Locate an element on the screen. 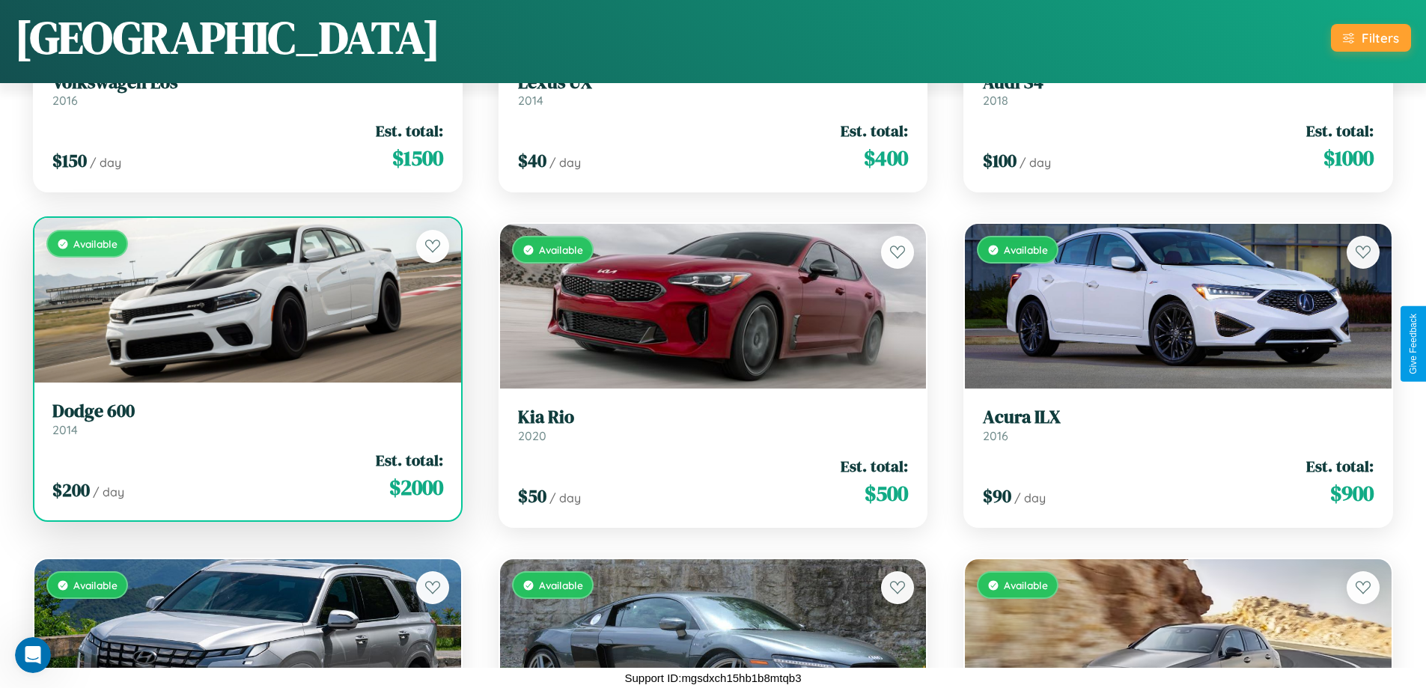  span: $ 100 is located at coordinates (999, 160).